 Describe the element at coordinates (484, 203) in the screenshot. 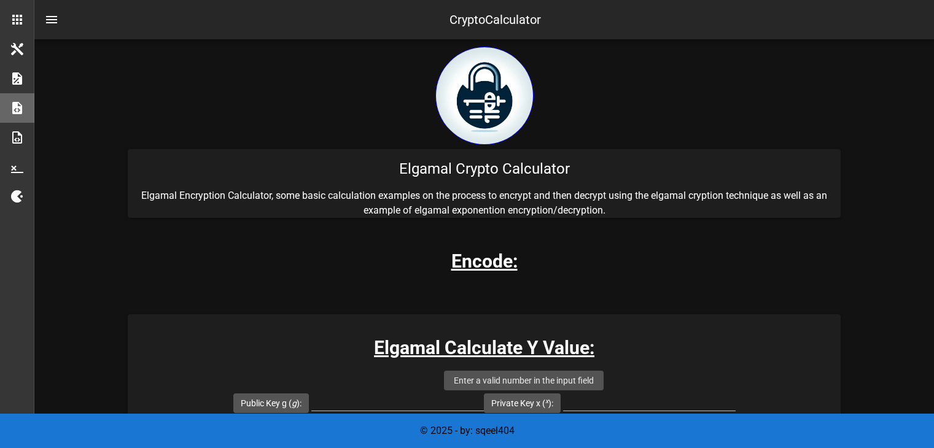

I see `p: Elgamal Encryption Calculator, some basic calculation examples on the process to encrypt and then...` at that location.